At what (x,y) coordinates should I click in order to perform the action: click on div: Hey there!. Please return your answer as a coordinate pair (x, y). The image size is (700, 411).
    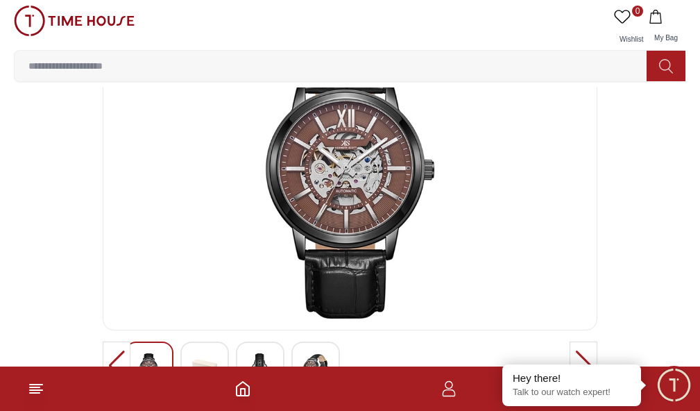
    Looking at the image, I should click on (572, 378).